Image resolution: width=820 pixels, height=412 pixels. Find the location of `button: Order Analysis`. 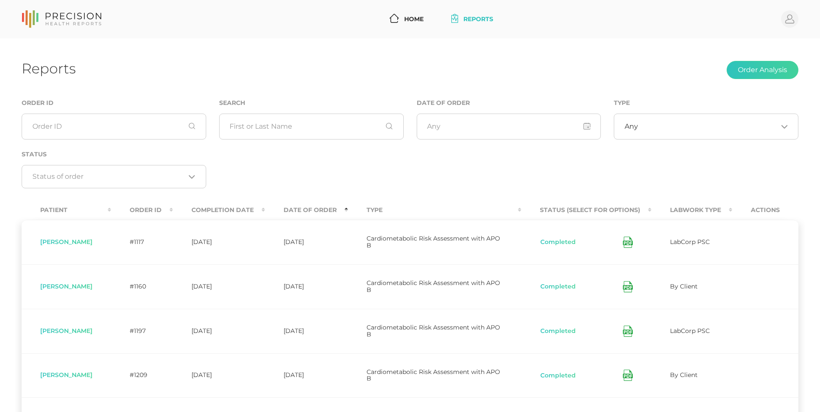

button: Order Analysis is located at coordinates (763, 70).